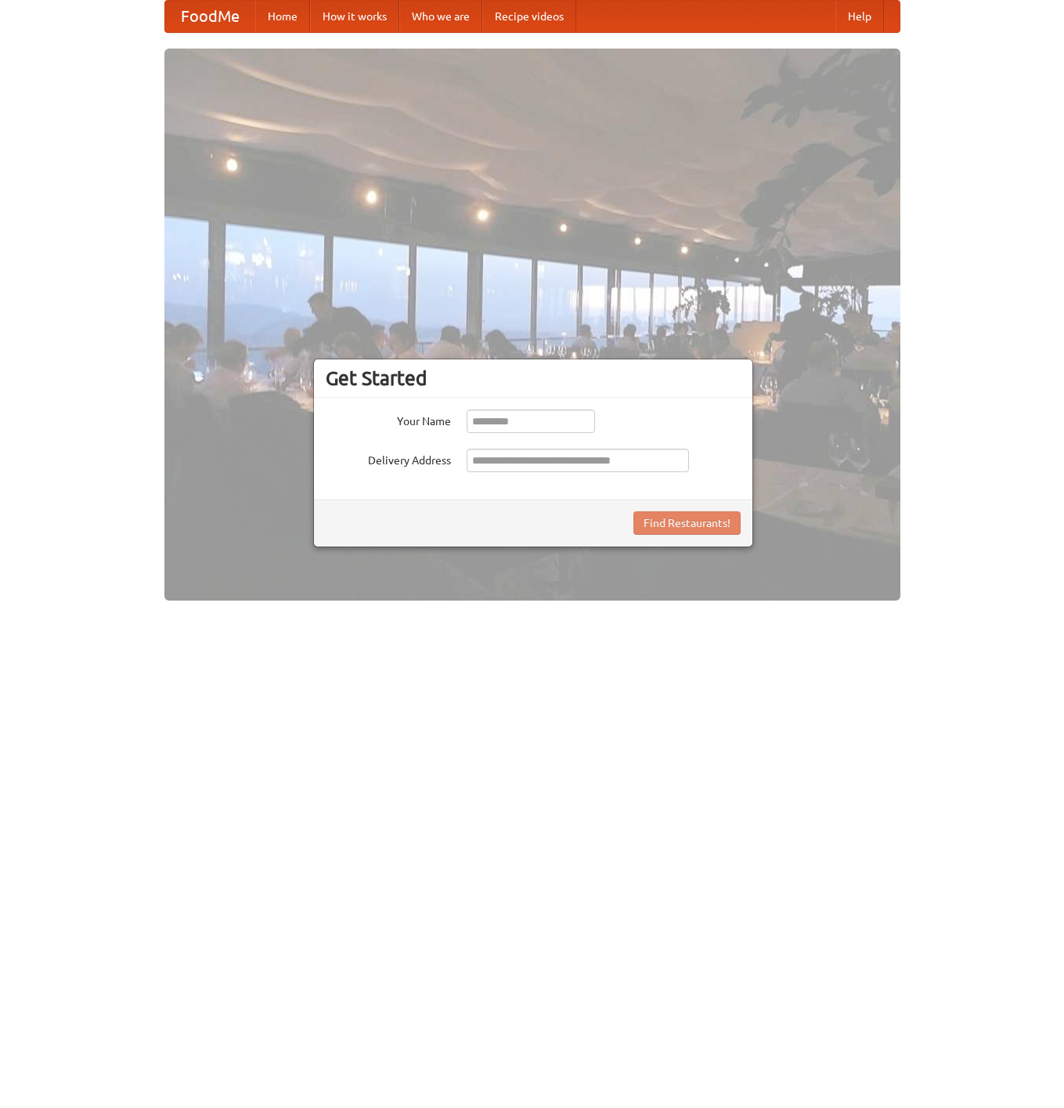 This screenshot has height=1108, width=1064. What do you see at coordinates (687, 523) in the screenshot?
I see `button: Find Restaurants!` at bounding box center [687, 523].